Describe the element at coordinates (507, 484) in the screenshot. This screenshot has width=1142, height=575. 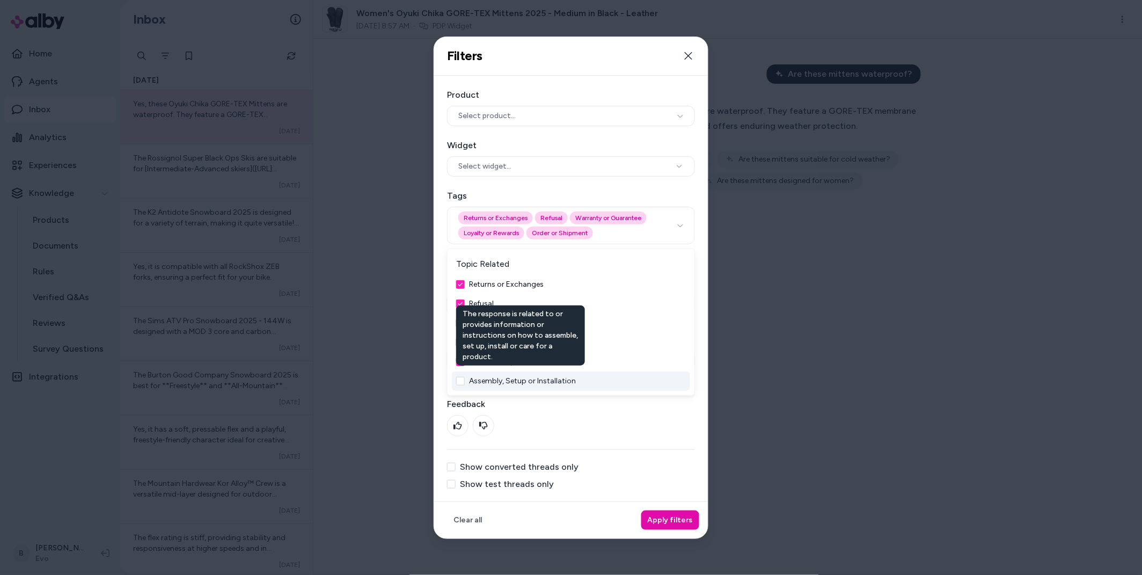
I see `label: Show test threads only` at that location.